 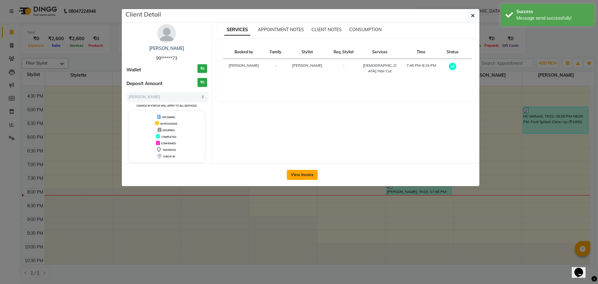 I want to click on th: Req. Stylist, so click(x=344, y=52).